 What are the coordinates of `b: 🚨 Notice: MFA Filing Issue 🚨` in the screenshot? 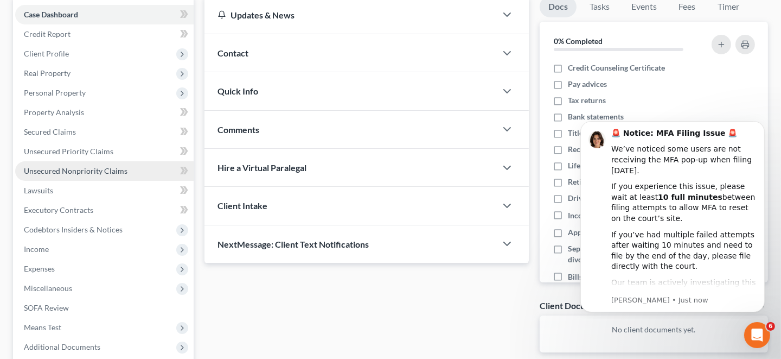 It's located at (110, 22).